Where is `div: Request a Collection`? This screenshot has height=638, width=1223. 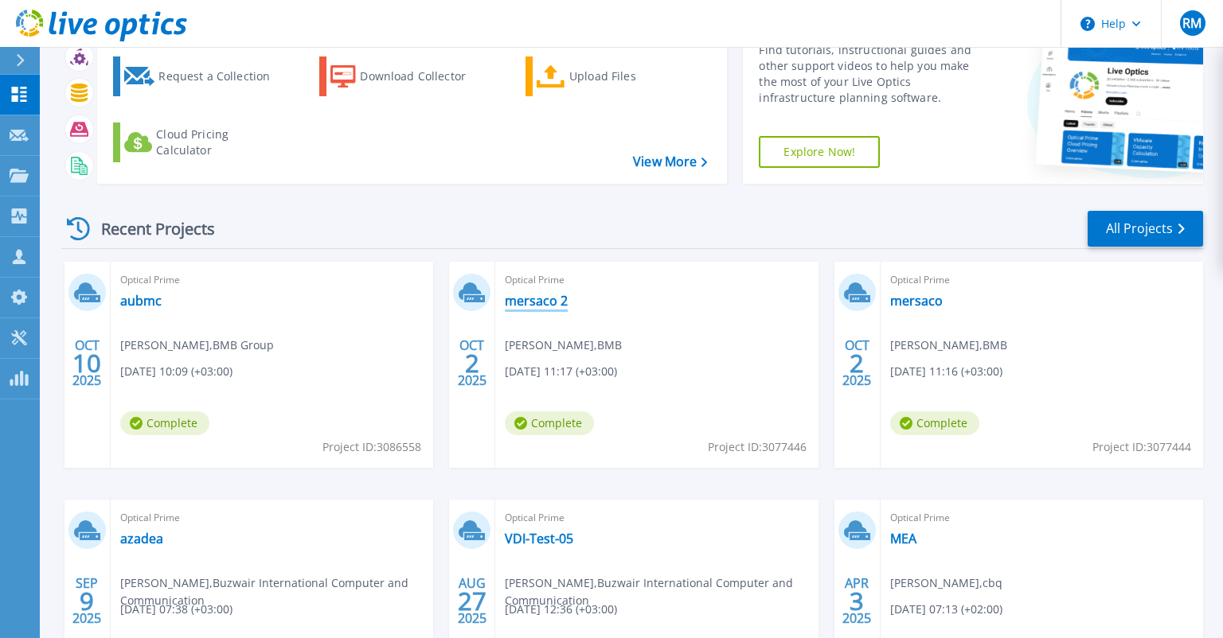
div: Request a Collection is located at coordinates (222, 76).